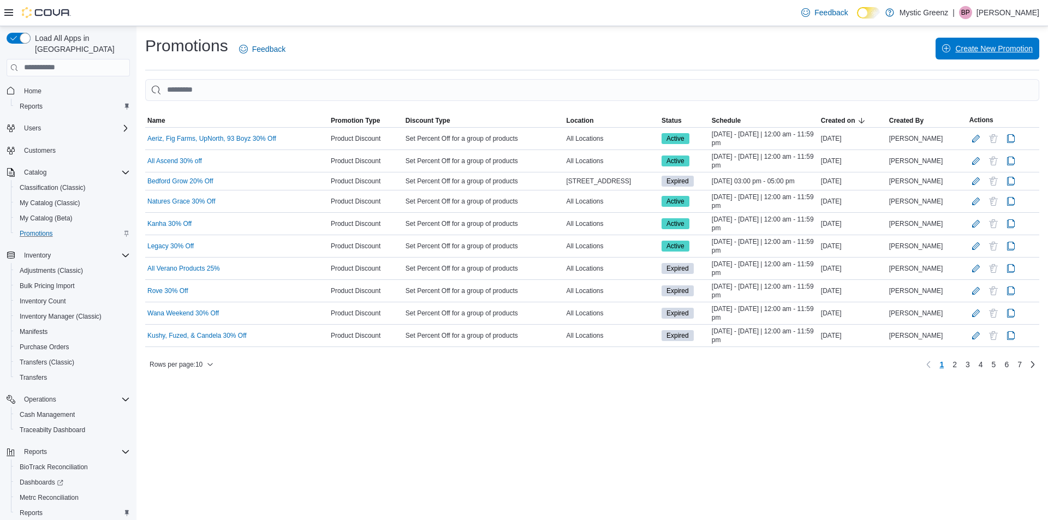 This screenshot has width=1048, height=520. Describe the element at coordinates (824, 13) in the screenshot. I see `a: Feedback` at that location.